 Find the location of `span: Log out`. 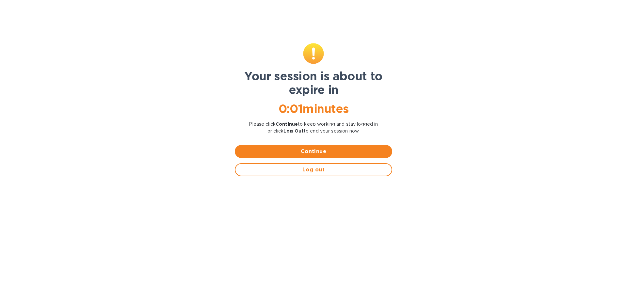

span: Log out is located at coordinates (313, 170).